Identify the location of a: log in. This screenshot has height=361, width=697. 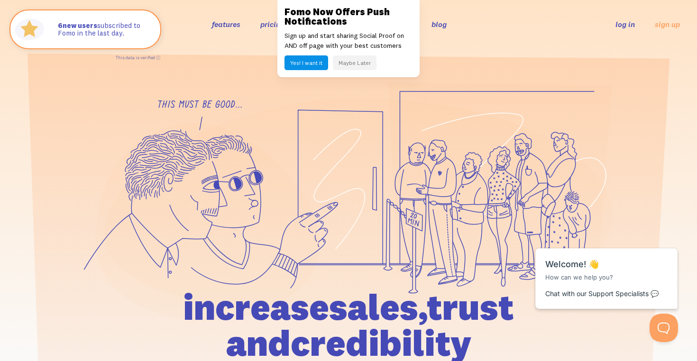
(625, 24).